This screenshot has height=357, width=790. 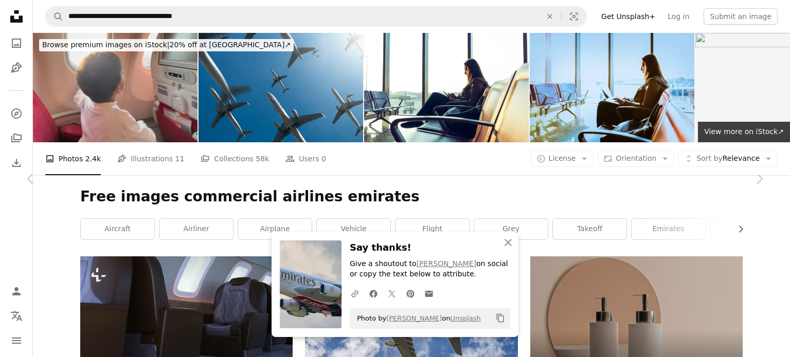 What do you see at coordinates (709, 158) in the screenshot?
I see `span: Sort by` at bounding box center [709, 158].